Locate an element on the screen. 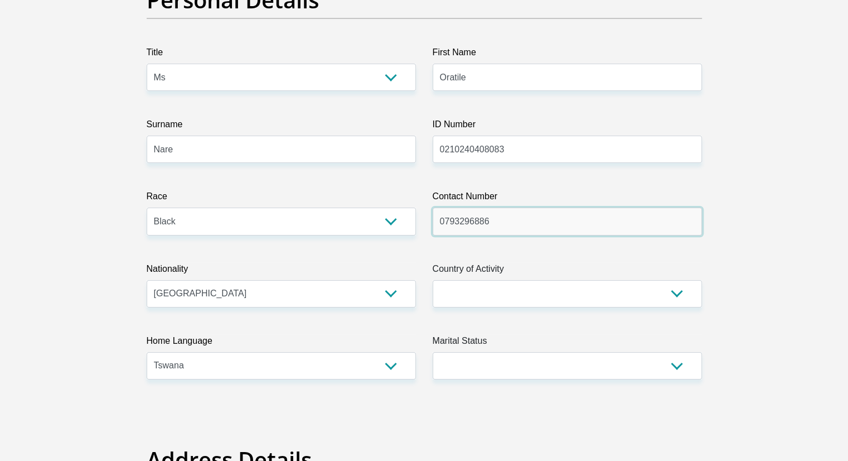 The image size is (848, 461). label: Home Language is located at coordinates (281, 343).